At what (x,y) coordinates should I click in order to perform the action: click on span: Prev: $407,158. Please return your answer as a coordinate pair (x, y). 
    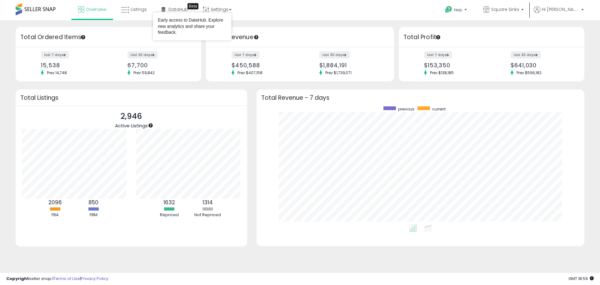
    Looking at the image, I should click on (250, 72).